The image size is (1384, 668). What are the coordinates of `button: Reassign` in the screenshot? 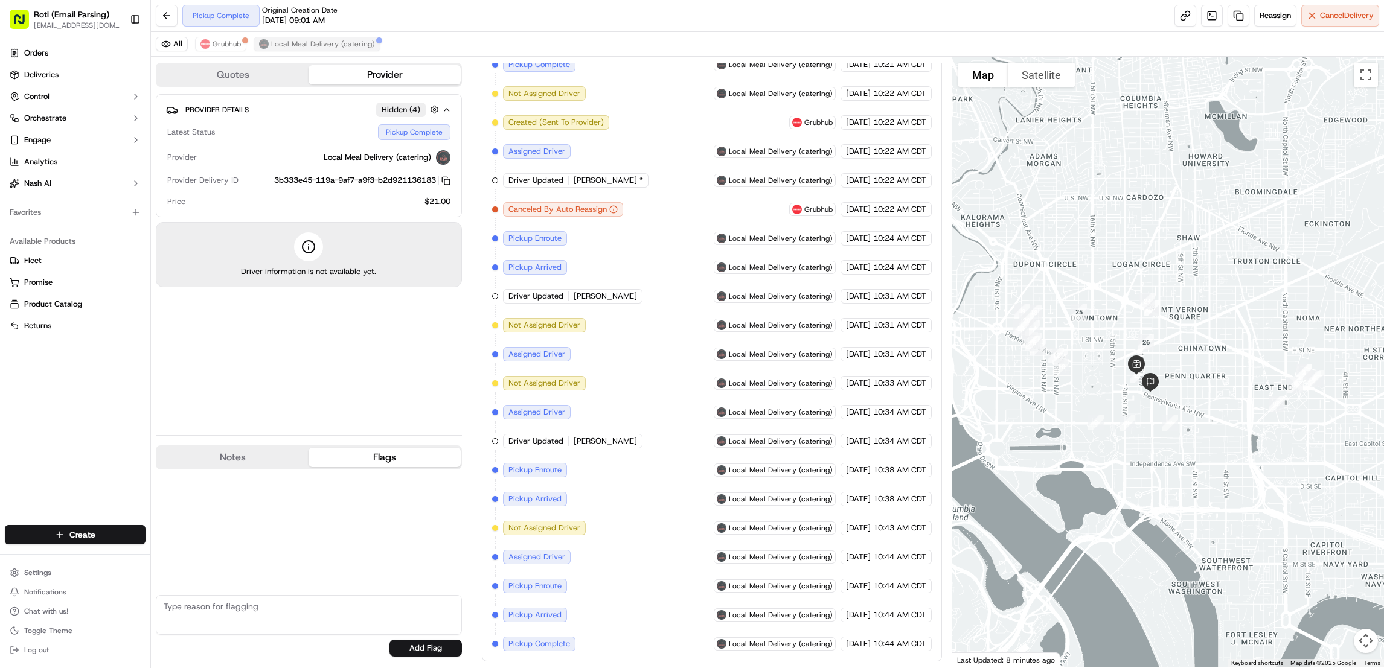 It's located at (1275, 16).